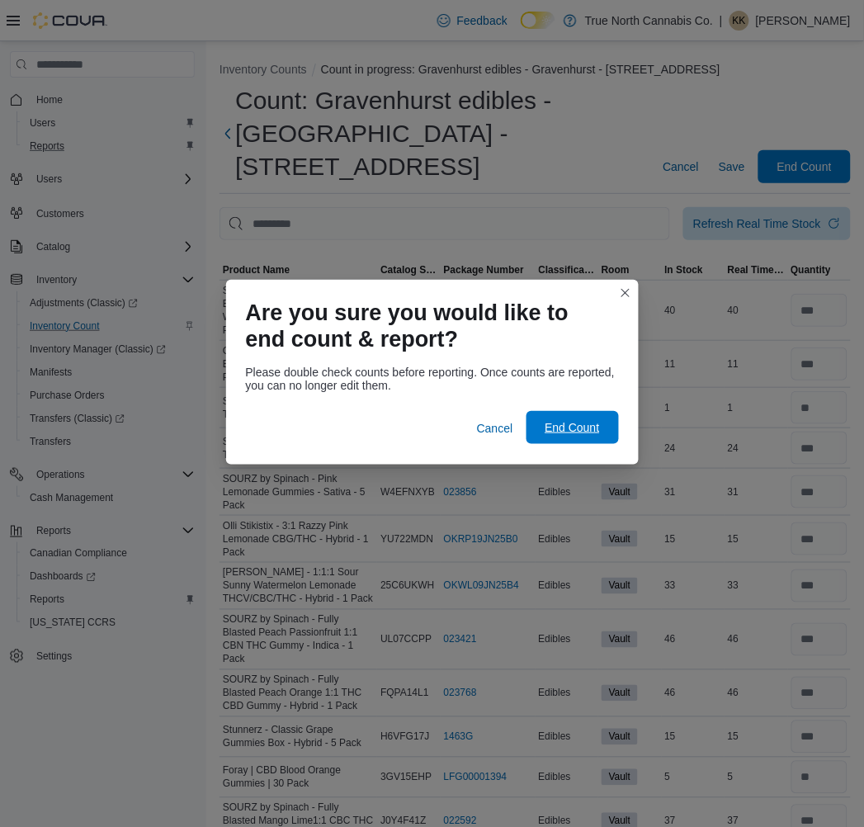 This screenshot has width=864, height=827. Describe the element at coordinates (625, 293) in the screenshot. I see `button: Closes this modal window` at that location.